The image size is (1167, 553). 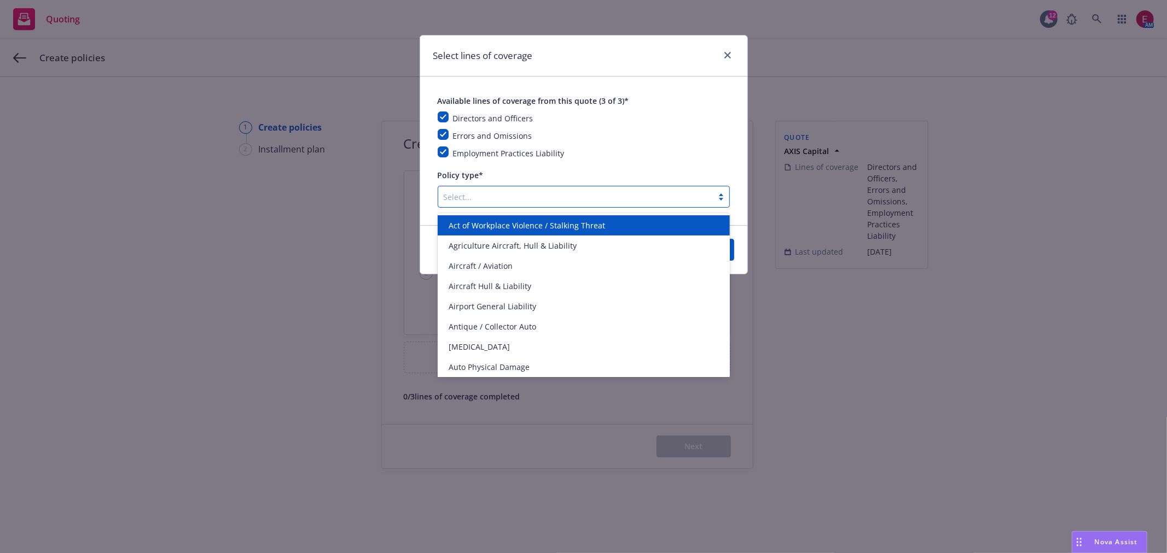 What do you see at coordinates (509, 153) in the screenshot?
I see `span: Employment Practices Liability` at bounding box center [509, 153].